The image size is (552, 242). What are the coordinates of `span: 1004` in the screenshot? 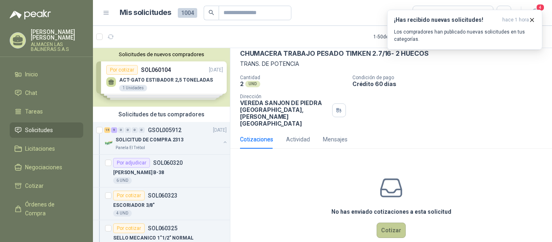 It's located at (188, 13).